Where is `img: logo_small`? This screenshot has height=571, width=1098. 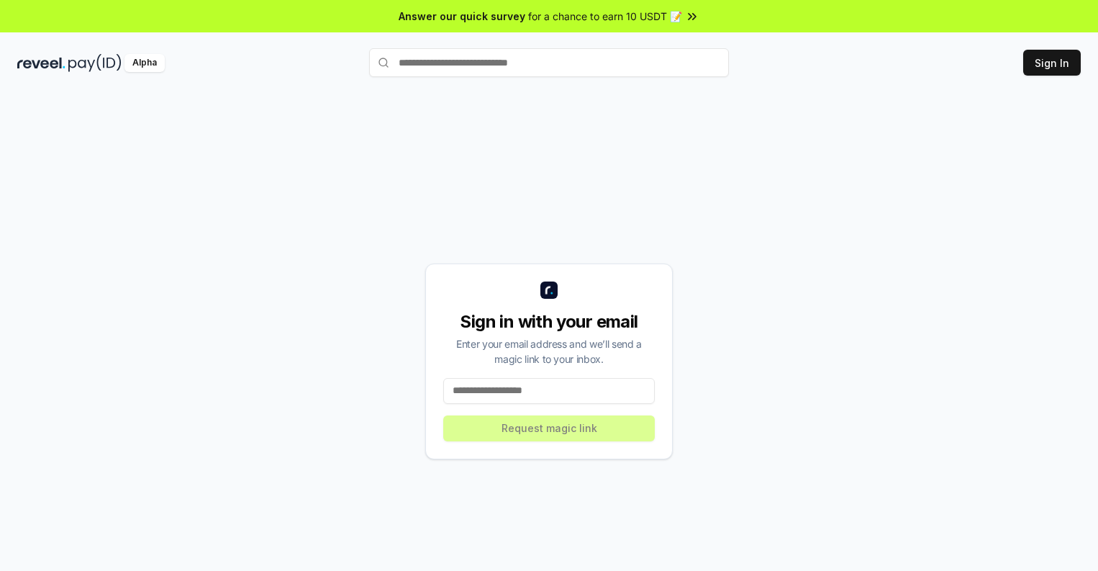 img: logo_small is located at coordinates (549, 290).